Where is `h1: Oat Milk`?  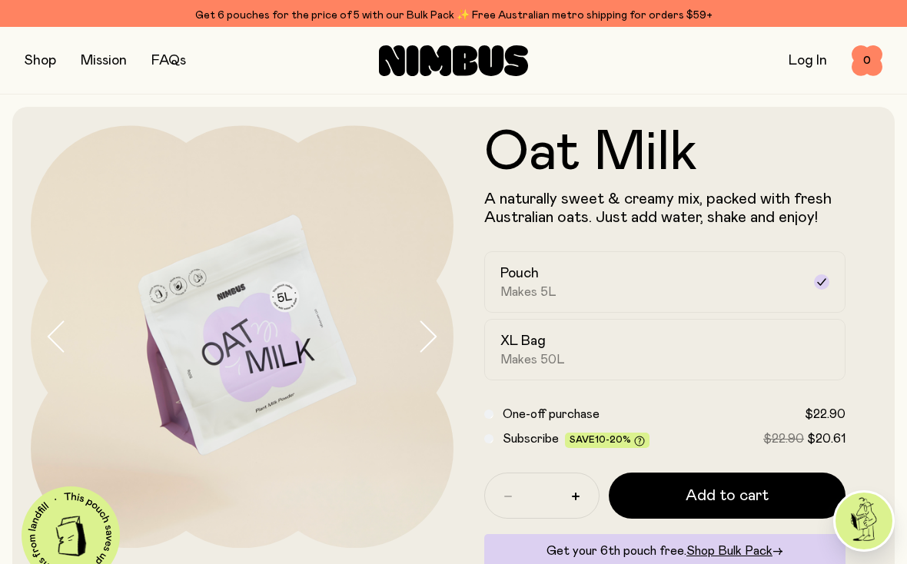
h1: Oat Milk is located at coordinates (665, 153).